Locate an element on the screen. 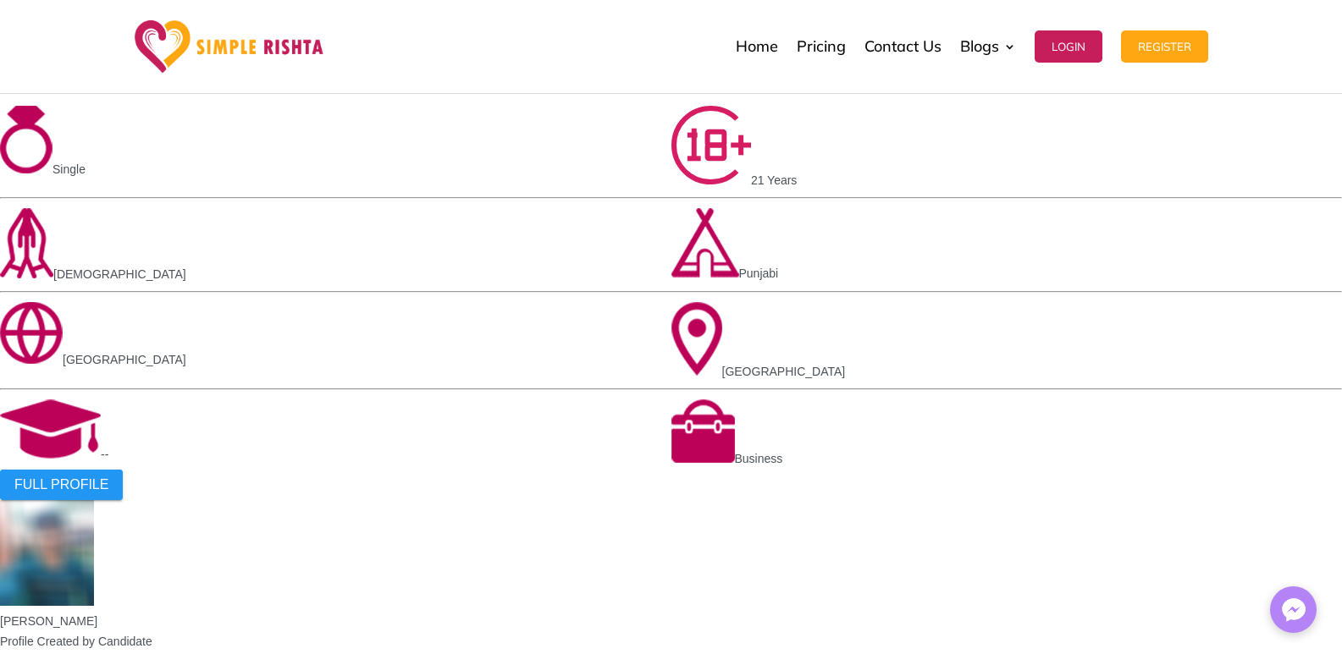 The image size is (1342, 654). a: Blogs is located at coordinates (988, 47).